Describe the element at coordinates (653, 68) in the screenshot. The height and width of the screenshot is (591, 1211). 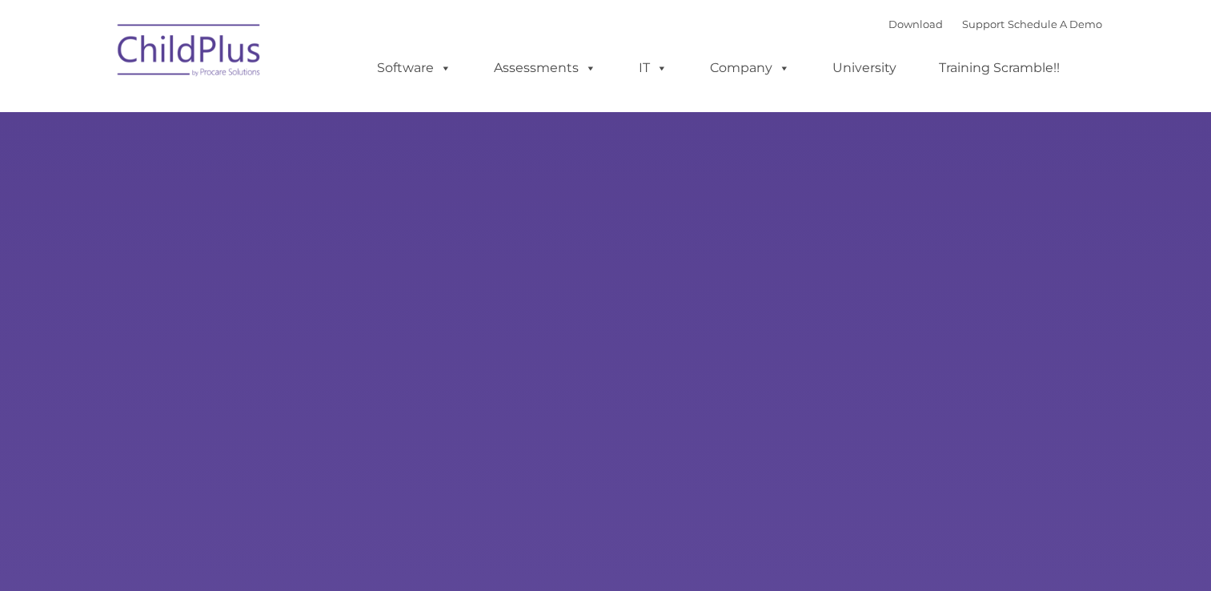
I see `a: IT` at that location.